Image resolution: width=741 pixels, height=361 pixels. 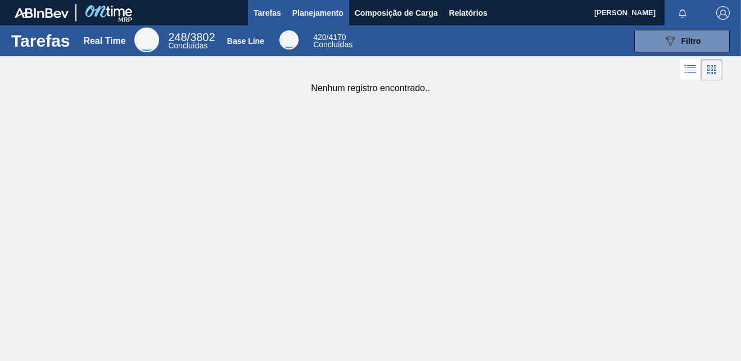 I want to click on span: / 3802, so click(x=191, y=37).